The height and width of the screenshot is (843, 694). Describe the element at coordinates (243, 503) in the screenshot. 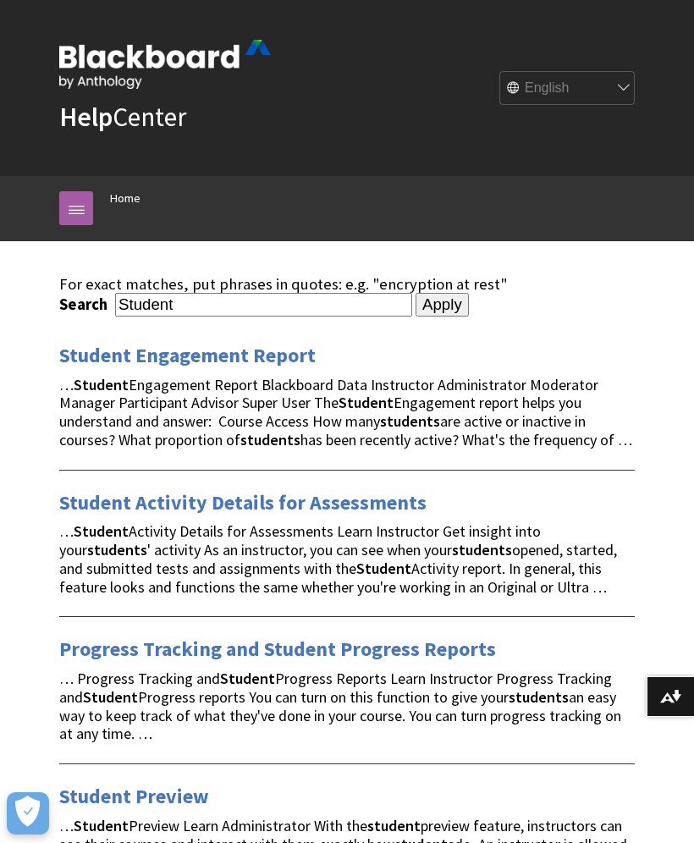

I see `a: Student Activity Details for Assessments` at that location.